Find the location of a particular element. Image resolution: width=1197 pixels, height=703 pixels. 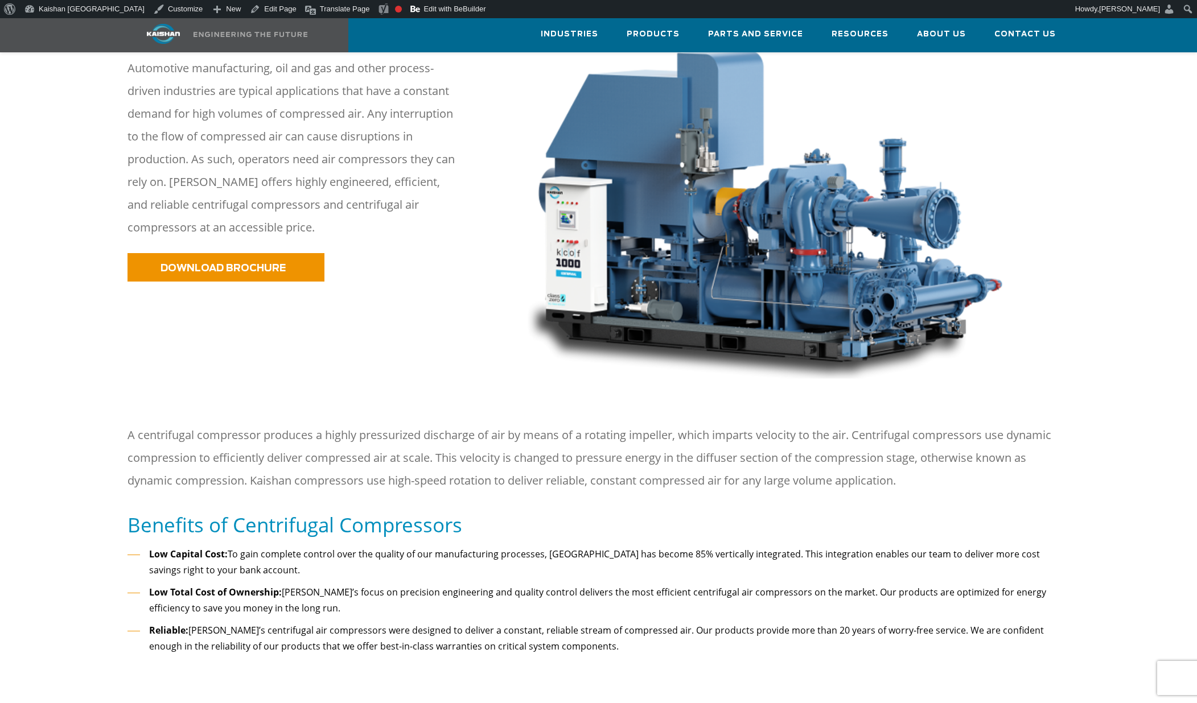

img: Untitled-2 is located at coordinates (762, 200).